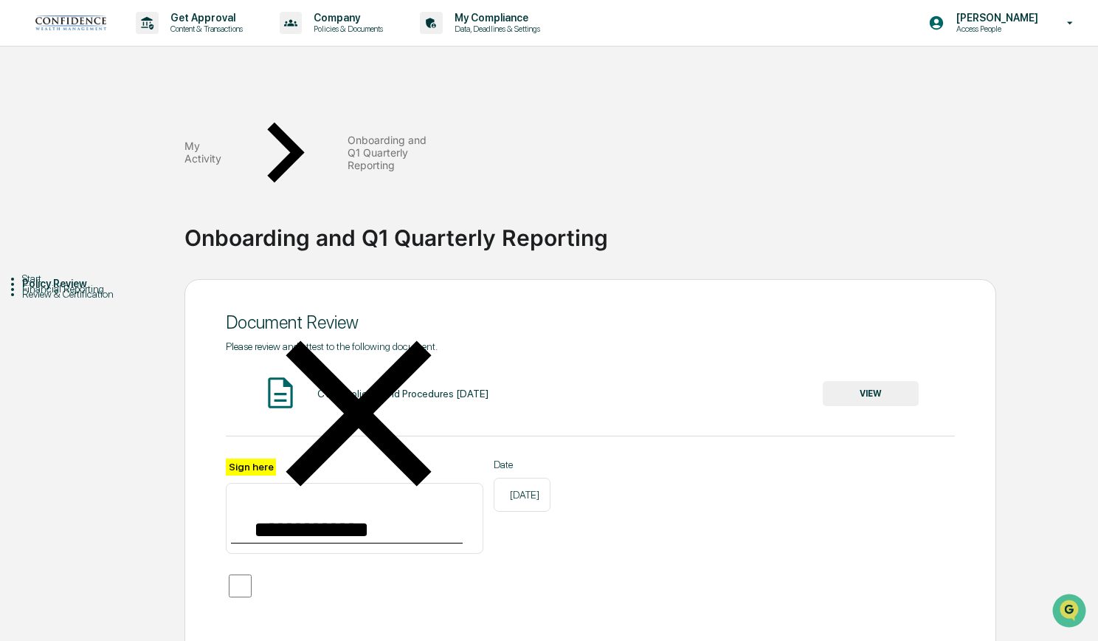 This screenshot has width=1098, height=641. I want to click on div: Financial Reporting, so click(103, 289).